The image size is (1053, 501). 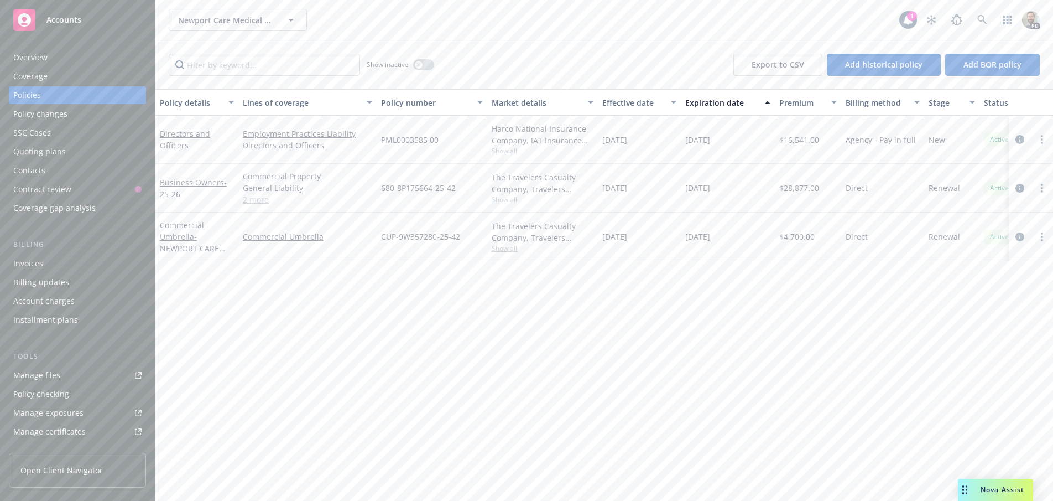 What do you see at coordinates (802, 102) in the screenshot?
I see `div: Premium` at bounding box center [802, 102].